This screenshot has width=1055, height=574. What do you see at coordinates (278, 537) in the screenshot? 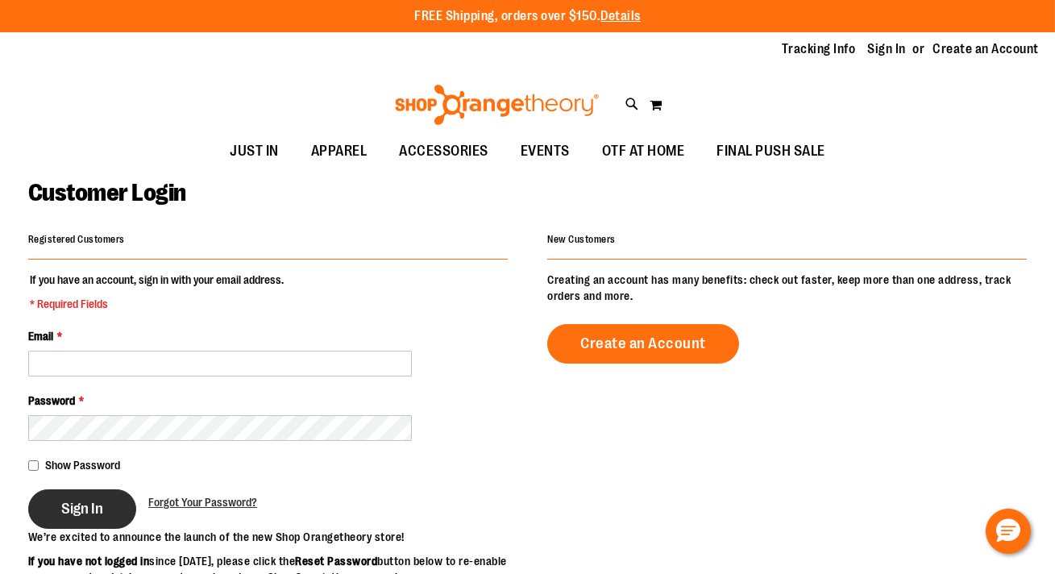
I see `p: We’re excited to announce the launch of the new Shop Orangetheory store!` at bounding box center [278, 537].